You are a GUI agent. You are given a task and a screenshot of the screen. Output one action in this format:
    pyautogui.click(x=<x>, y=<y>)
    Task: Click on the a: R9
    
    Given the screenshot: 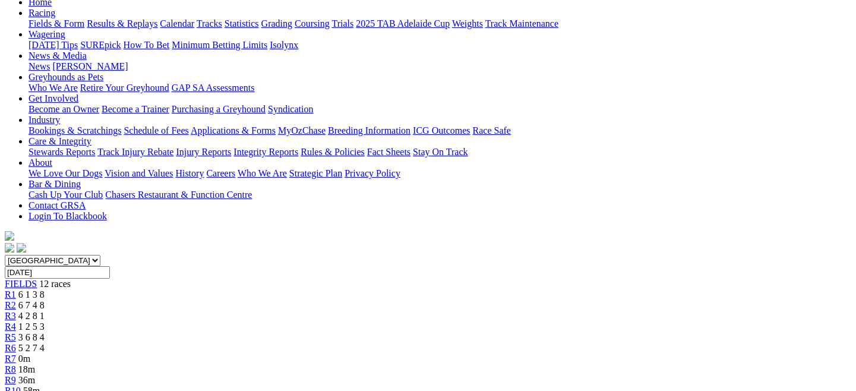 What is the action you would take?
    pyautogui.click(x=10, y=379)
    